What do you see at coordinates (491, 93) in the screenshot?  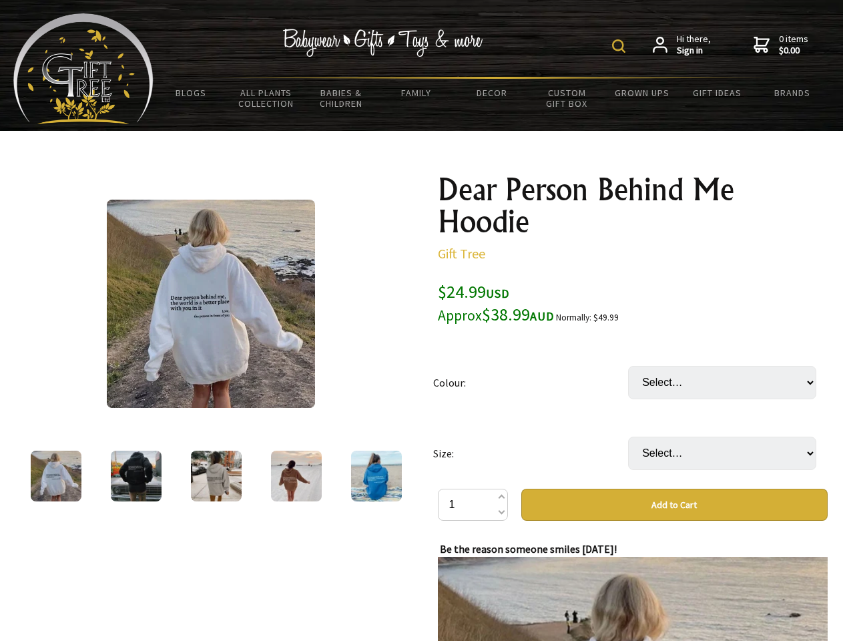 I see `a: Decor` at bounding box center [491, 93].